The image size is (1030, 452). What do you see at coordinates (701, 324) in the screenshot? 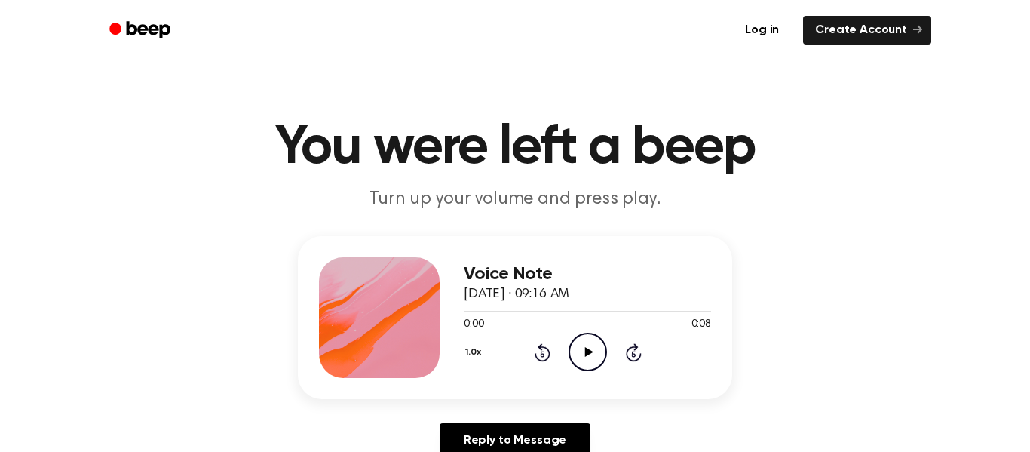
I see `span: 0:08` at bounding box center [701, 324].